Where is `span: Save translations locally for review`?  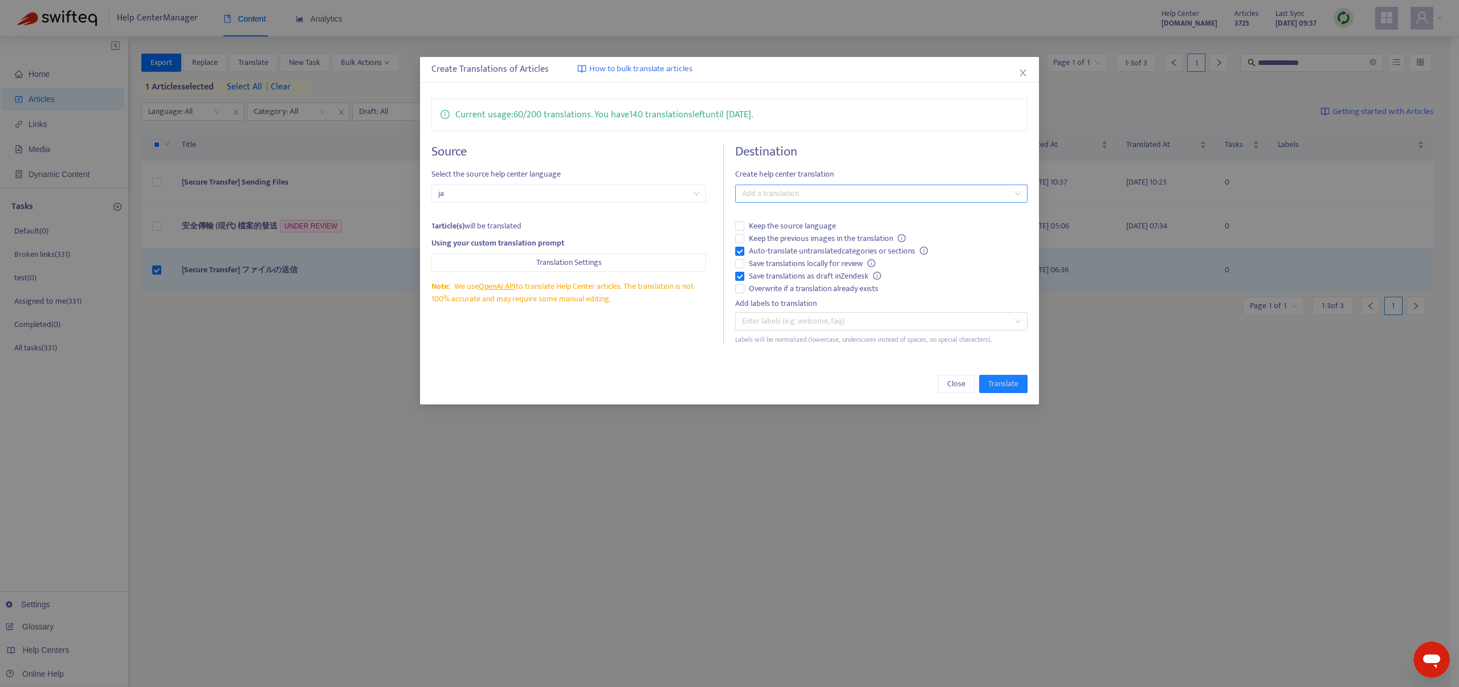
span: Save translations locally for review is located at coordinates (812, 264).